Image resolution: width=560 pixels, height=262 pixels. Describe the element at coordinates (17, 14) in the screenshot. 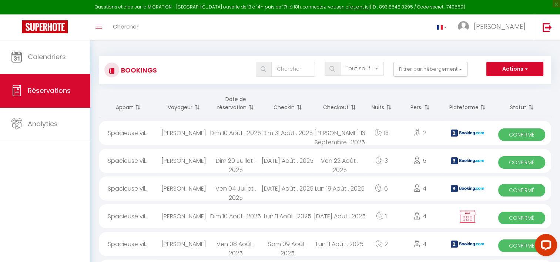

I see `button: Open LiveChat chat widget` at that location.